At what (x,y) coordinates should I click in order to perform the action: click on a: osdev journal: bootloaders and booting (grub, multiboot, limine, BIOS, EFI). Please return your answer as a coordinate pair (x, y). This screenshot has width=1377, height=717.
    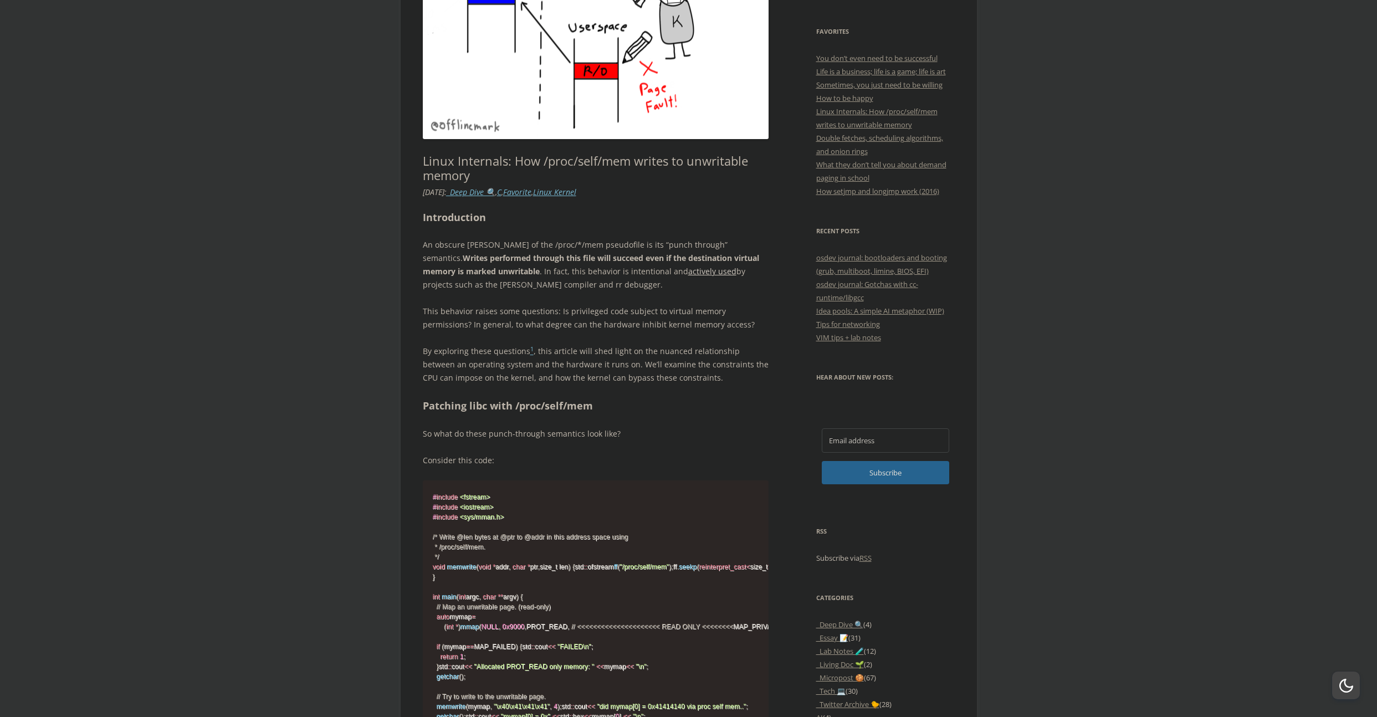
    Looking at the image, I should click on (882, 264).